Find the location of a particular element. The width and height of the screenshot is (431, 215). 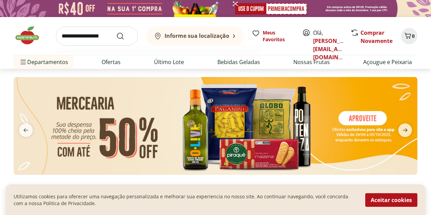

img: Hortifruti is located at coordinates (31, 35).